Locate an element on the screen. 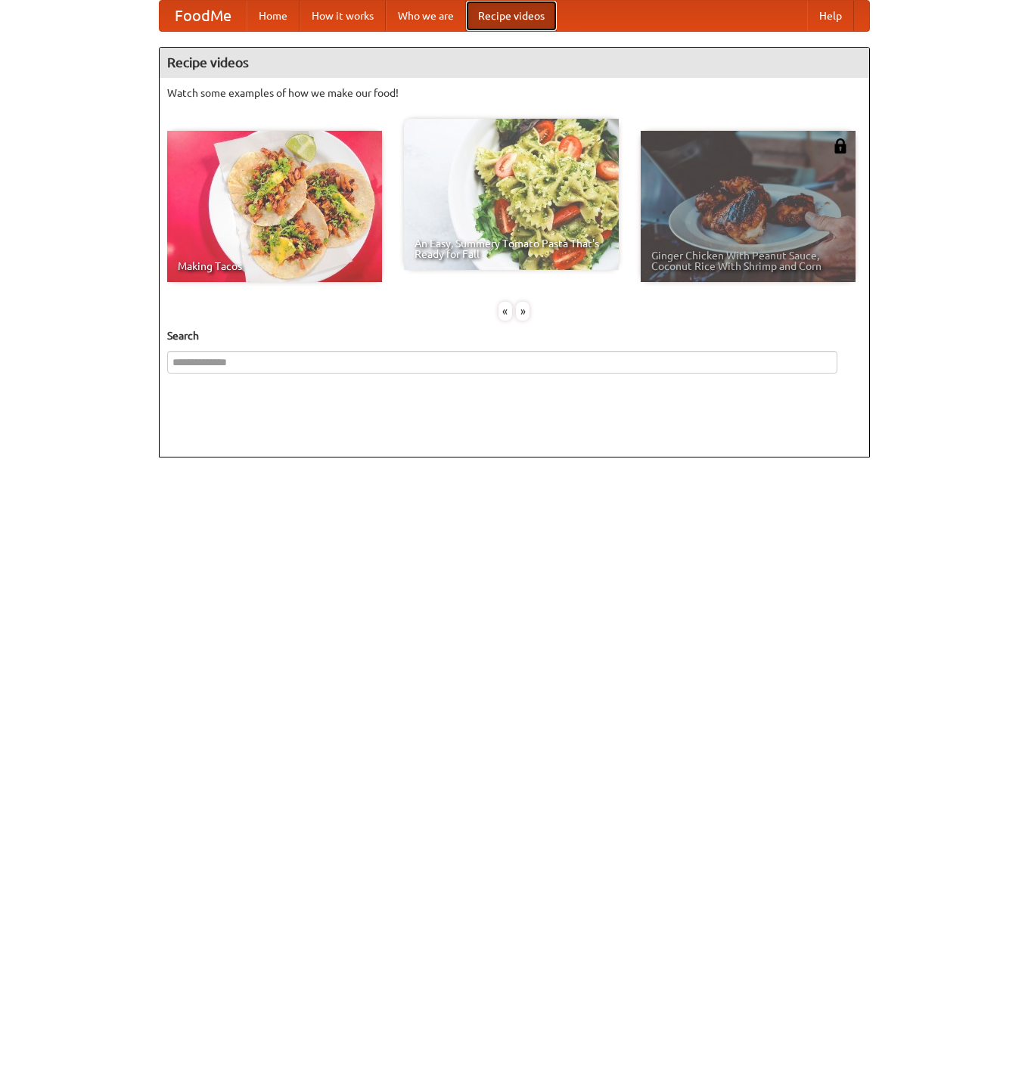 The height and width of the screenshot is (1070, 1028). img: 483408.png is located at coordinates (840, 146).